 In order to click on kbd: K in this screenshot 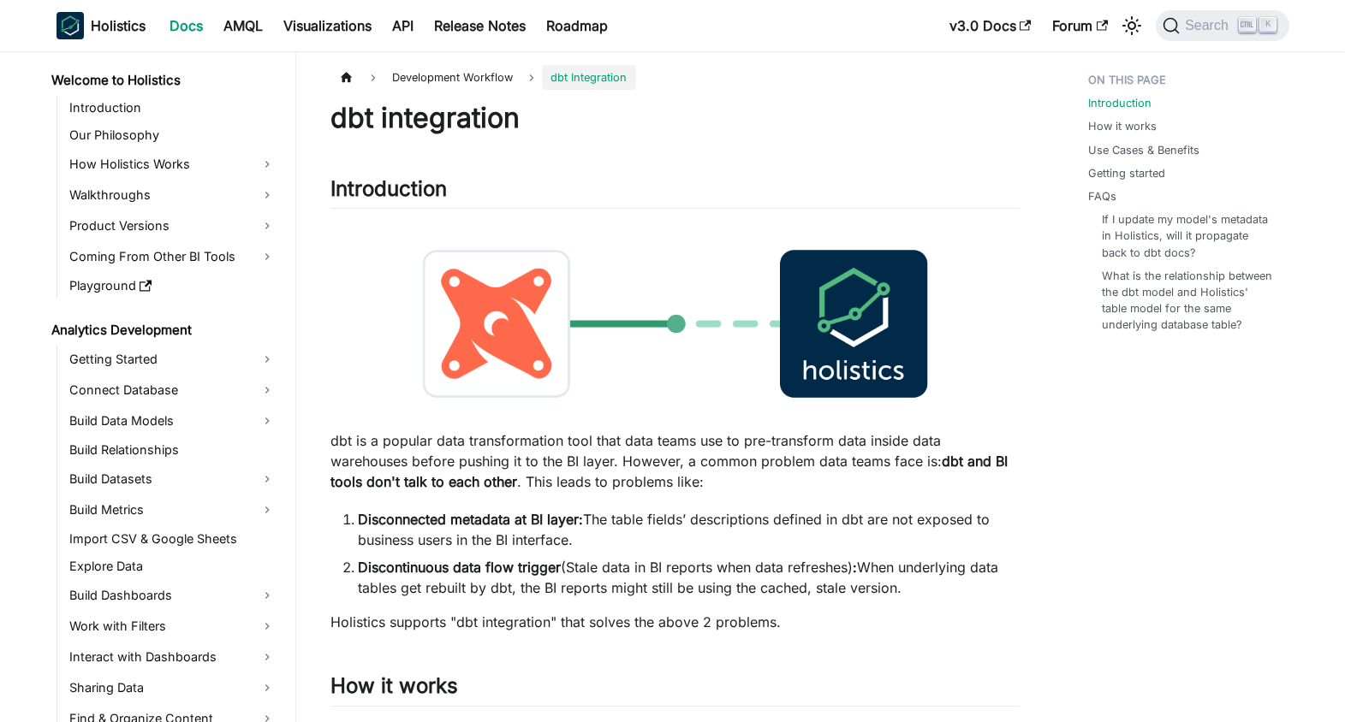, I will do `click(1268, 25)`.